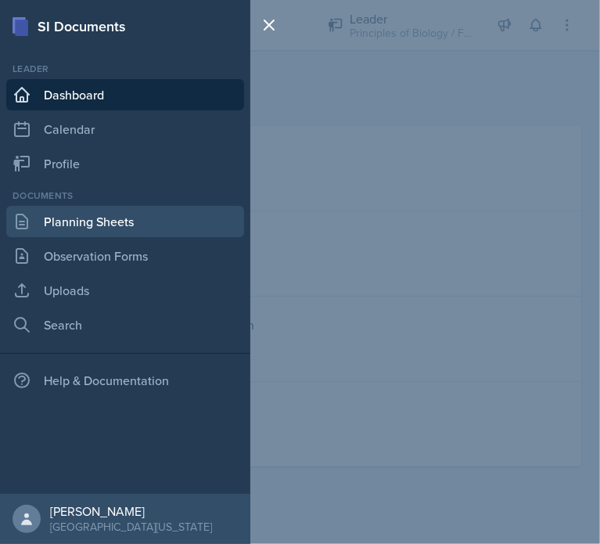  Describe the element at coordinates (125, 256) in the screenshot. I see `a: Observation Forms` at that location.